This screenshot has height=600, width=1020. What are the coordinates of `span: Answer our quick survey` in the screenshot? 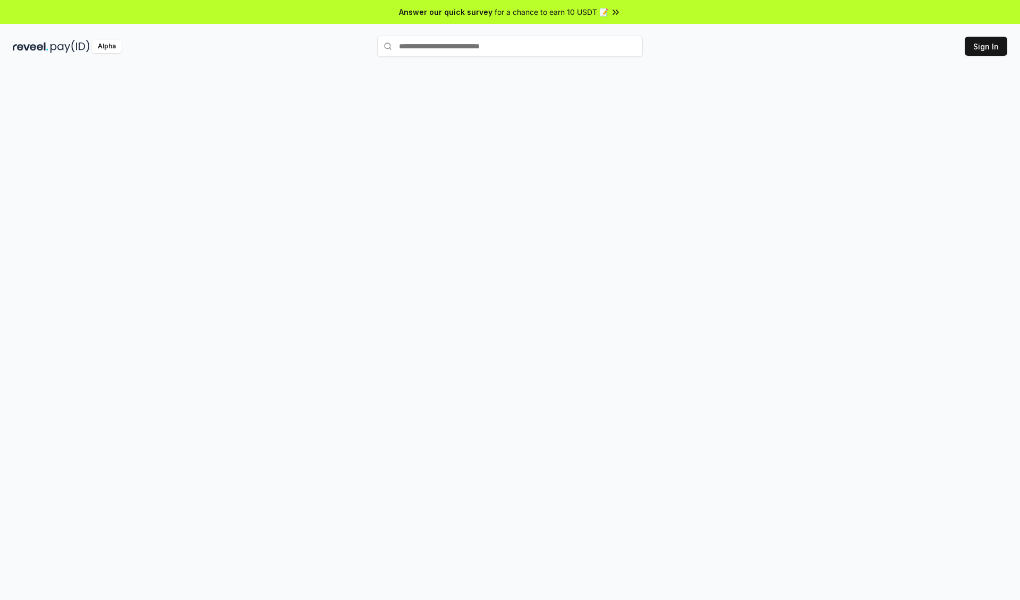 It's located at (446, 12).